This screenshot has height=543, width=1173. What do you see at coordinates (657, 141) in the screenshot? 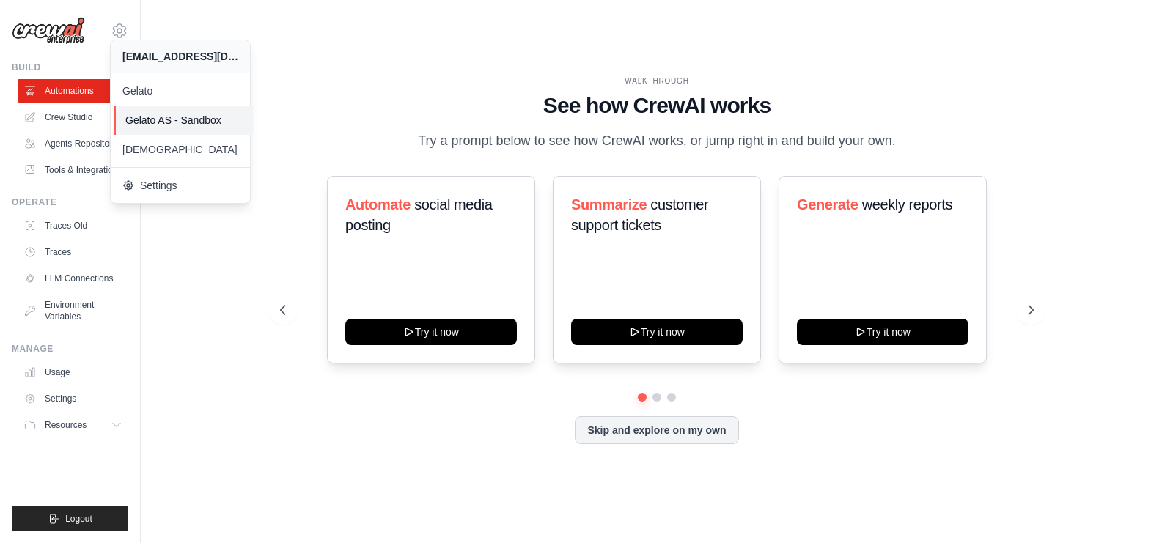
I see `p: Try a prompt below to see how CrewAI works, or jump right in and build your own.` at bounding box center [657, 141].